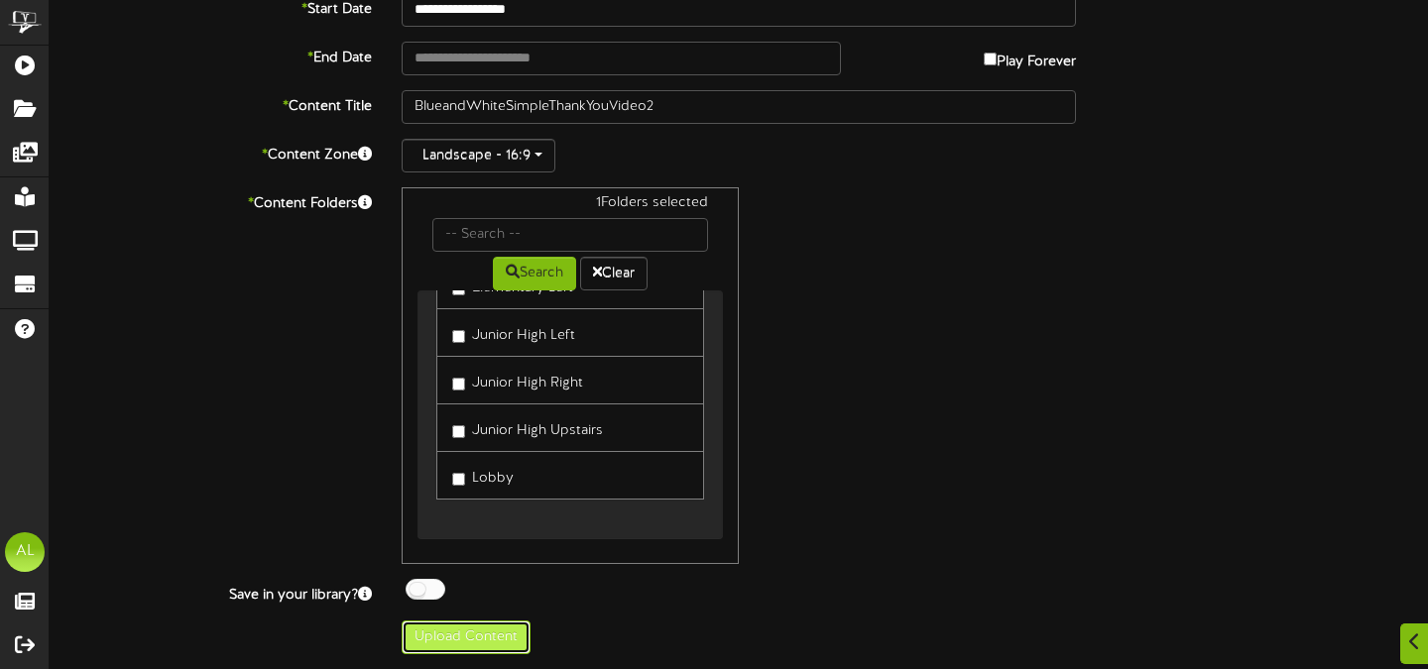 This screenshot has height=669, width=1428. I want to click on label: Junior High Right, so click(518, 380).